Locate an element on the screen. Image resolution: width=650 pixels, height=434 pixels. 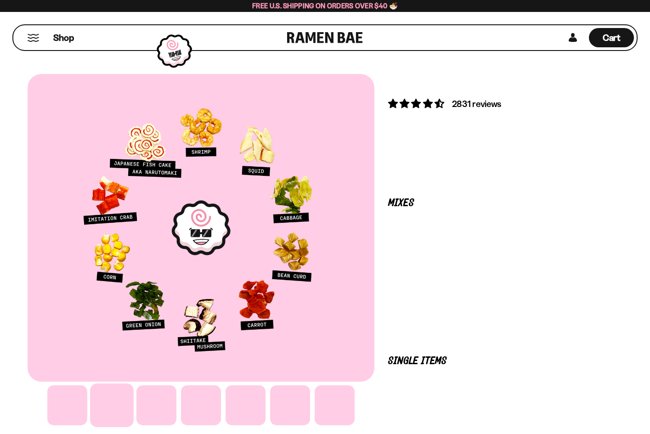
p: Mixes is located at coordinates (499, 203).